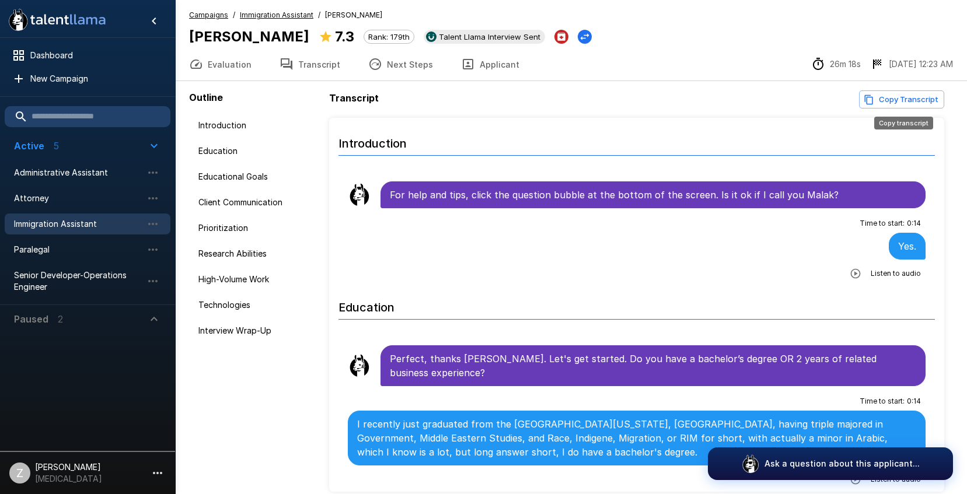 The image size is (967, 494). What do you see at coordinates (750, 464) in the screenshot?
I see `img: logo_glasses@2x.png` at bounding box center [750, 464].